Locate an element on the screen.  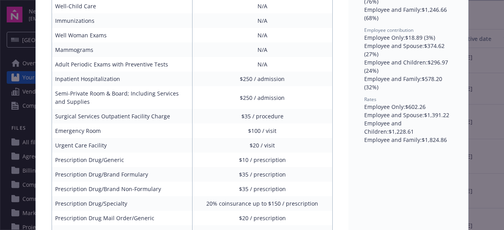
div: Employee and Children : $1,228.61 is located at coordinates (408, 128).